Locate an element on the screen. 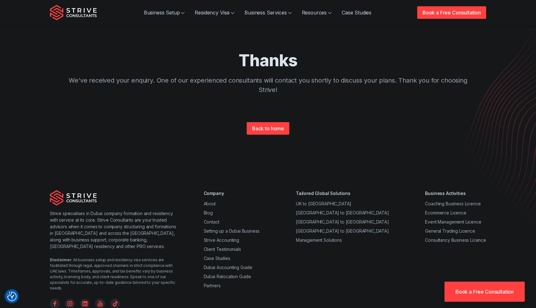  a: Partners is located at coordinates (212, 285).